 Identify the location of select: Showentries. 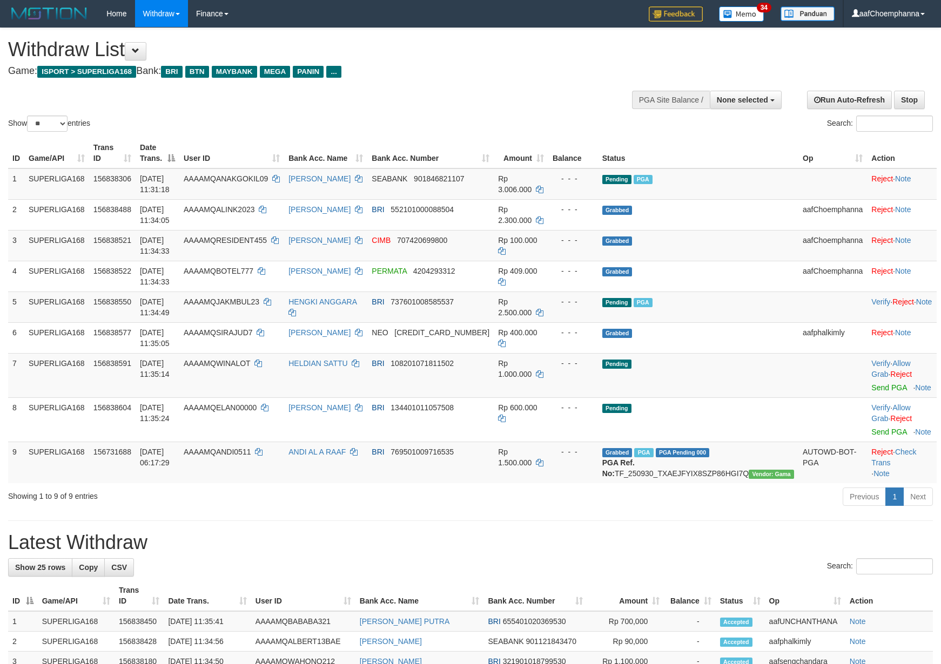
(47, 124).